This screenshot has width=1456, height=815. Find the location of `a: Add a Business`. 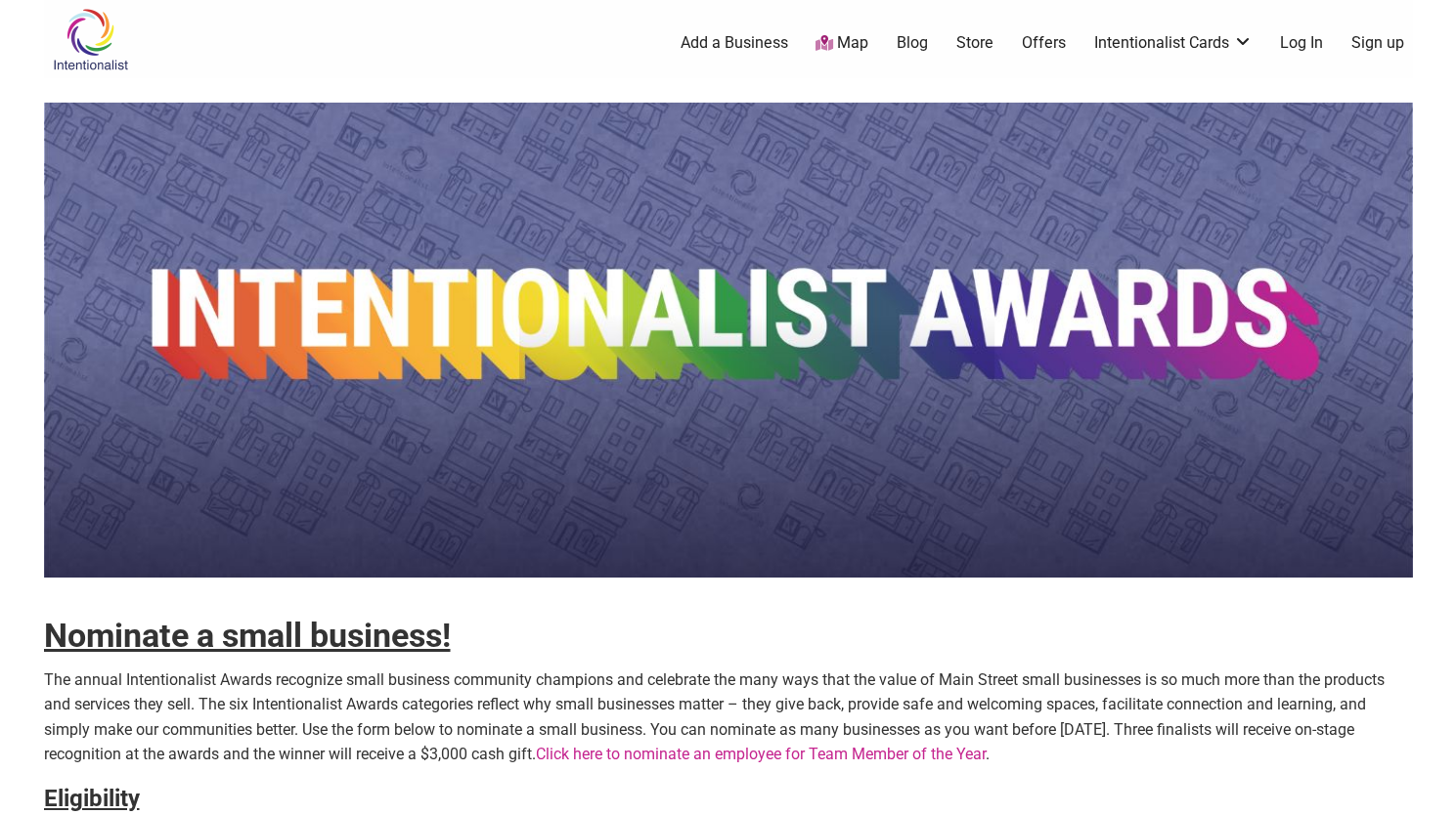

a: Add a Business is located at coordinates (734, 43).